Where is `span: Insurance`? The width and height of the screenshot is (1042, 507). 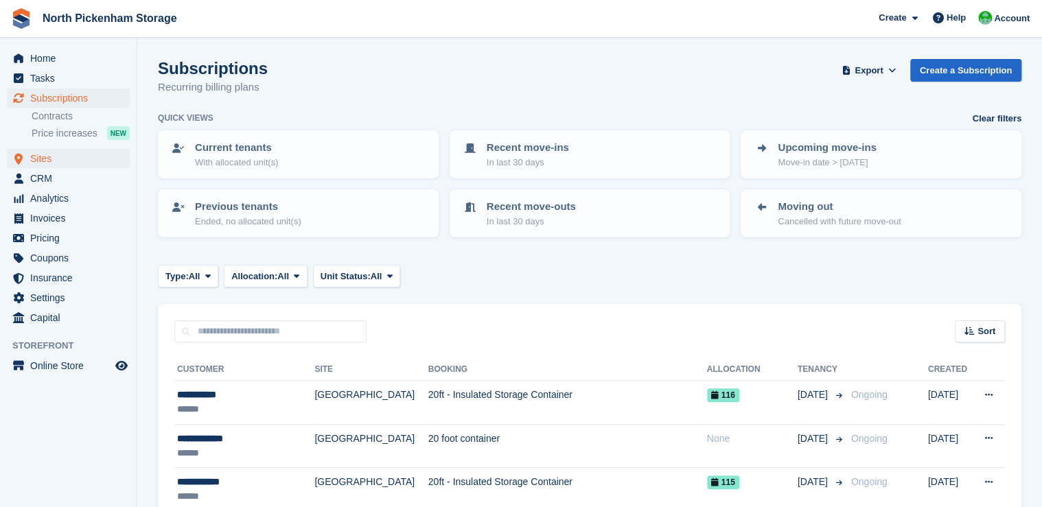 span: Insurance is located at coordinates (71, 278).